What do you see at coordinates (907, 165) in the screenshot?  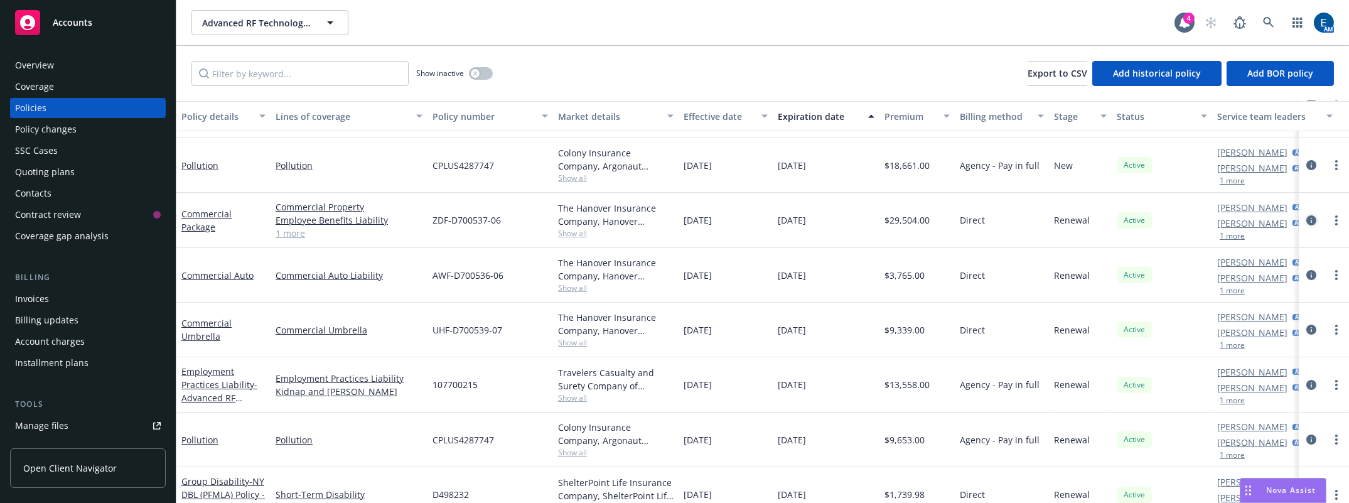 I see `span: $18,661.00` at bounding box center [907, 165].